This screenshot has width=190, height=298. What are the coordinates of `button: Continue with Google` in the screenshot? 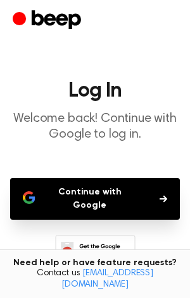 It's located at (95, 199).